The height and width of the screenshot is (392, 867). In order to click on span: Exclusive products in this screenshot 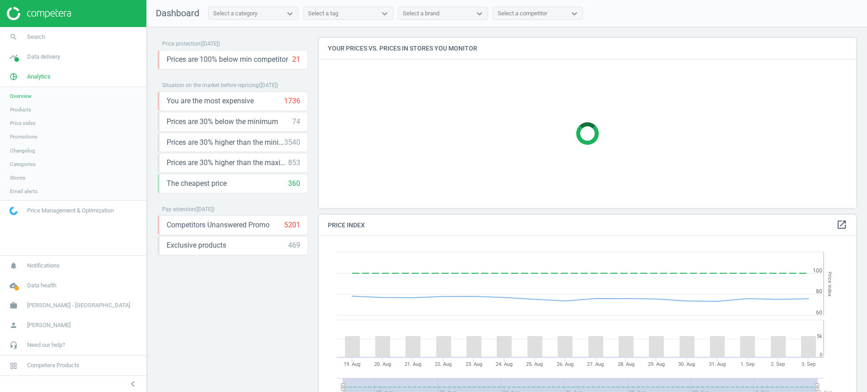, I will do `click(196, 246)`.